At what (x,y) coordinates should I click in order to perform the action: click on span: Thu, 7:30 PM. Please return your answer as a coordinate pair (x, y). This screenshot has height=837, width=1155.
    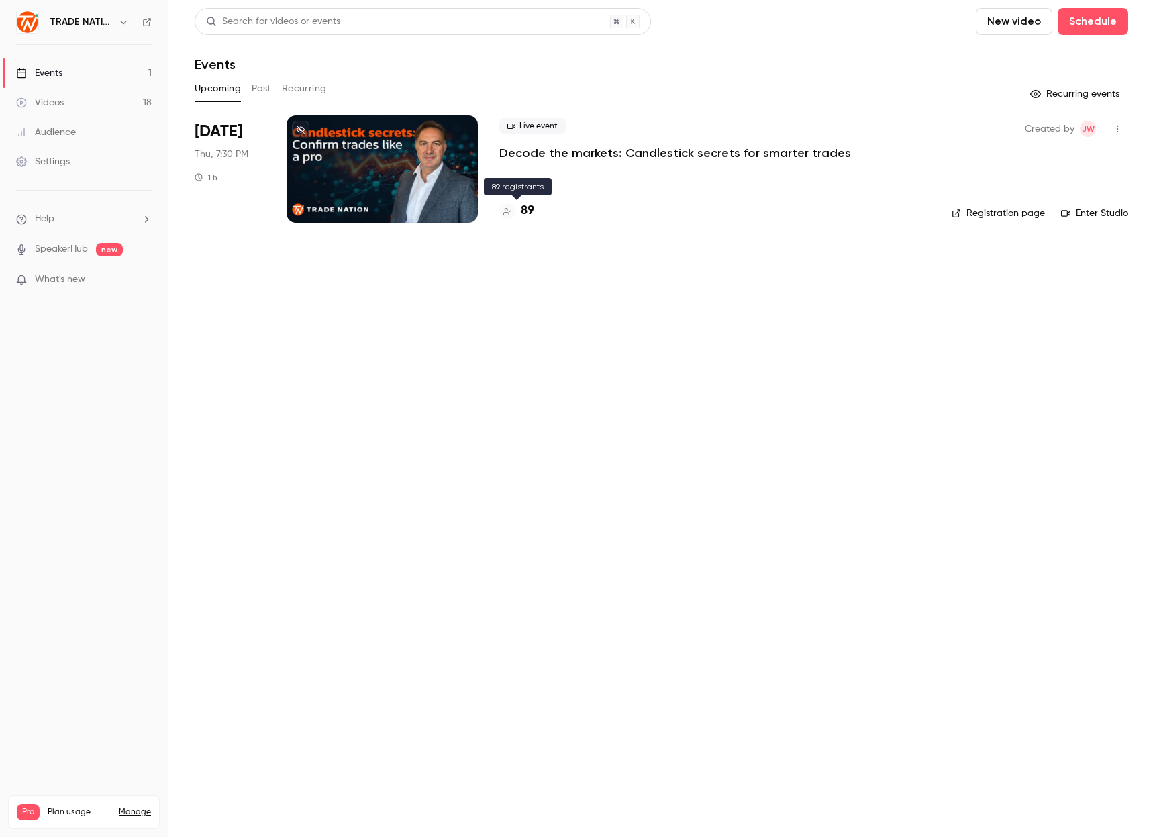
    Looking at the image, I should click on (222, 154).